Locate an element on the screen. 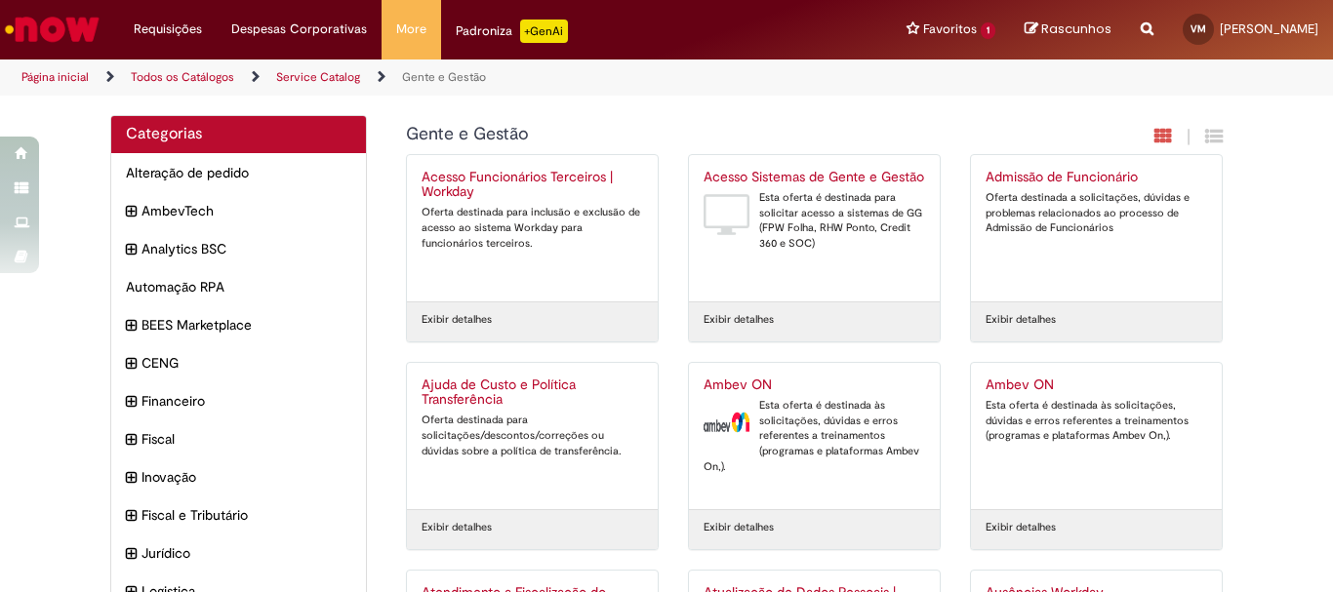 Image resolution: width=1333 pixels, height=592 pixels. span: Despesas Corporativas is located at coordinates (299, 29).